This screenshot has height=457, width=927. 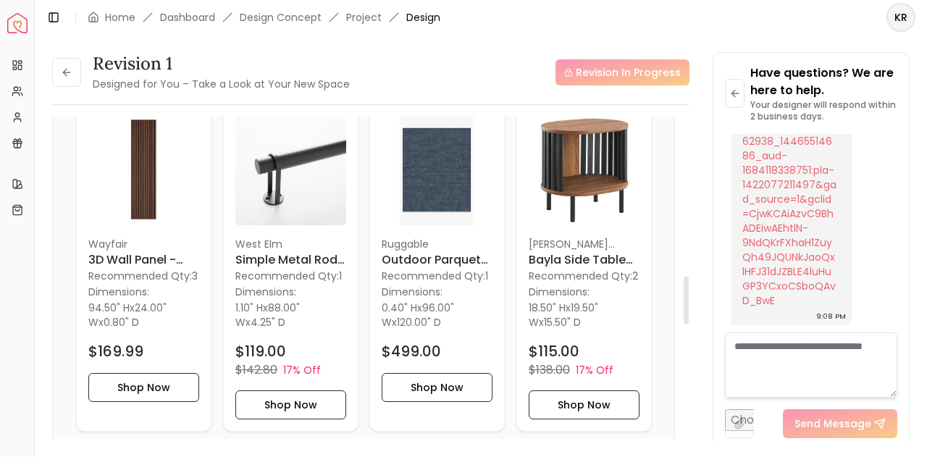 I want to click on small: Designed for You – Take a Look at Your New Space, so click(x=221, y=84).